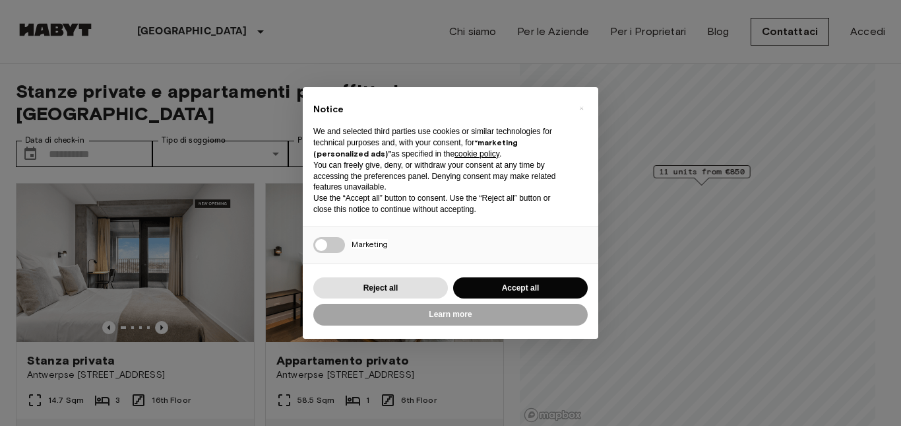 This screenshot has height=426, width=901. Describe the element at coordinates (440, 143) in the screenshot. I see `p: We and selected third parties use cookies or similar technologies for technical purposes and, wit...` at that location.